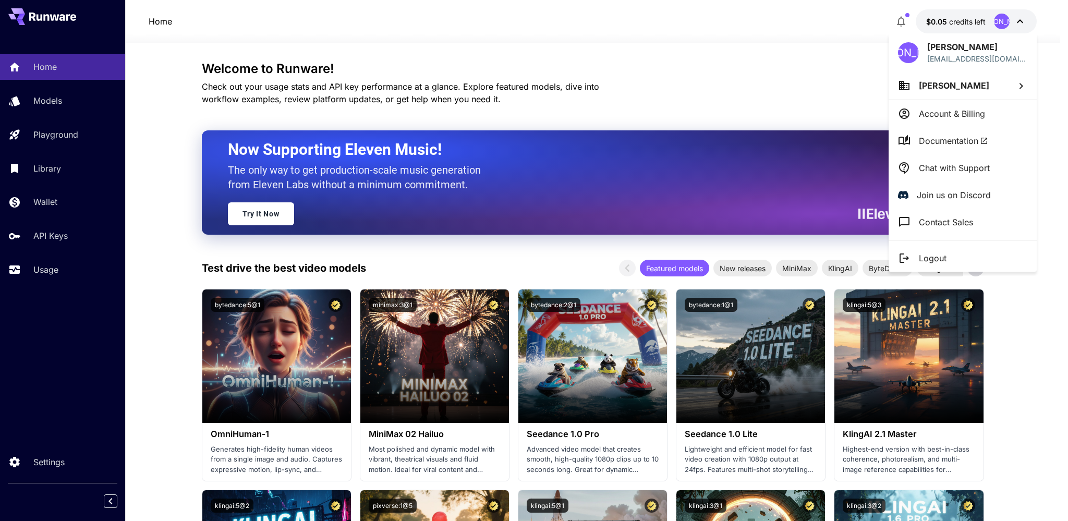 The image size is (1068, 521). I want to click on span: Documentation, so click(953, 141).